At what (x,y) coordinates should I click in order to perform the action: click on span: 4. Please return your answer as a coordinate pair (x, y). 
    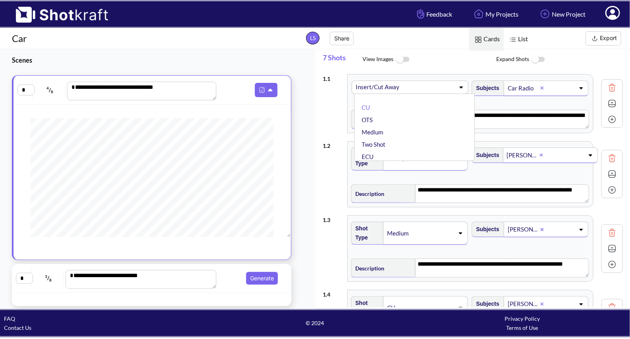
    Looking at the image, I should click on (48, 88).